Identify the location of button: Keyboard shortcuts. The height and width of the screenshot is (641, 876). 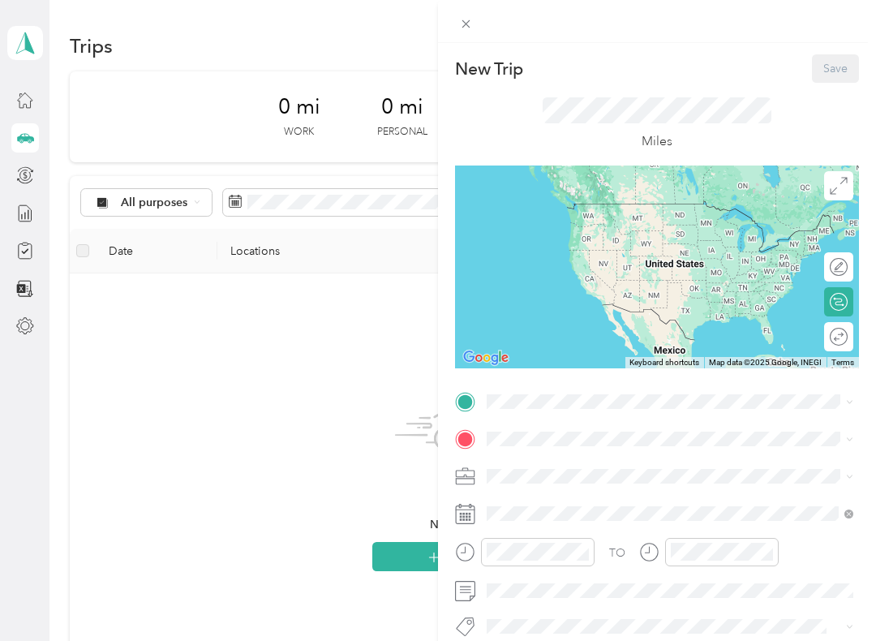
(664, 363).